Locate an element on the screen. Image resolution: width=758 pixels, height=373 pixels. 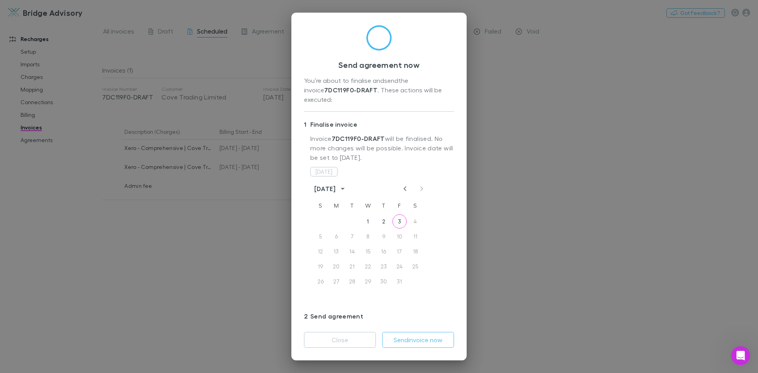
div: You’re about to finalise and send the invoice . These actions will be executed: is located at coordinates (379, 90).